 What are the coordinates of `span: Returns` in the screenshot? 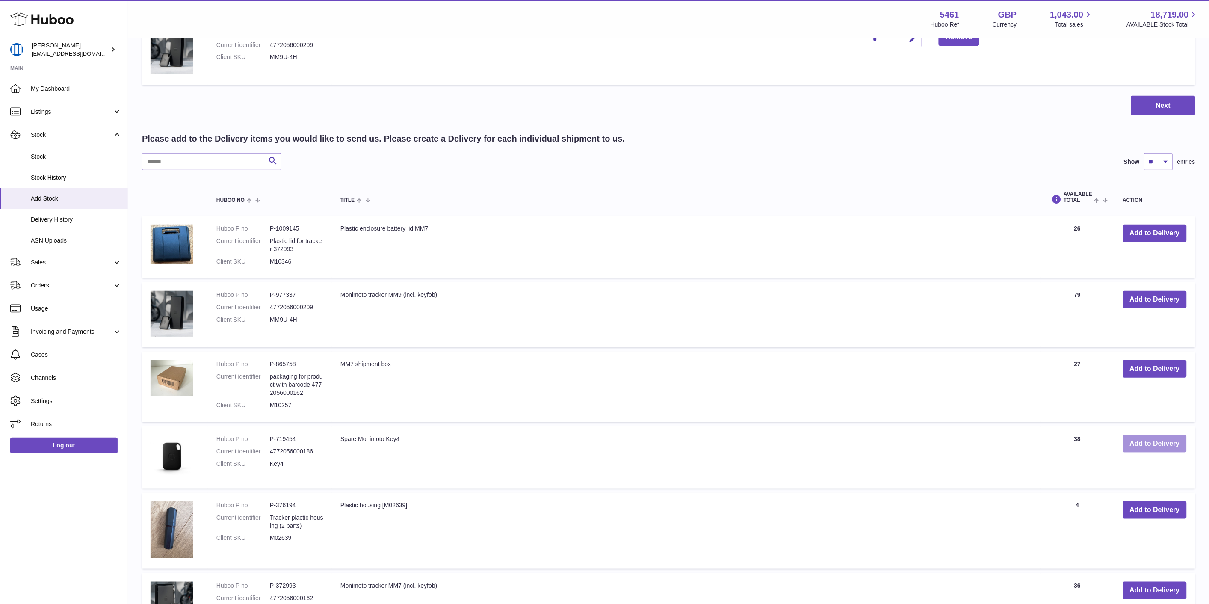 It's located at (76, 424).